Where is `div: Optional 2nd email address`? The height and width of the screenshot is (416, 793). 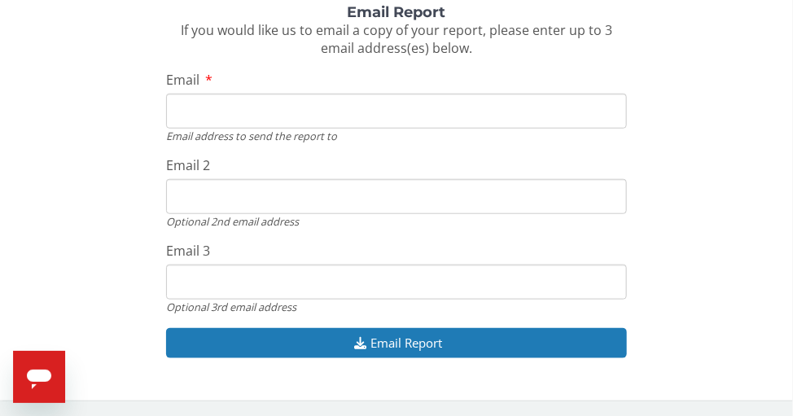
div: Optional 2nd email address is located at coordinates (396, 221).